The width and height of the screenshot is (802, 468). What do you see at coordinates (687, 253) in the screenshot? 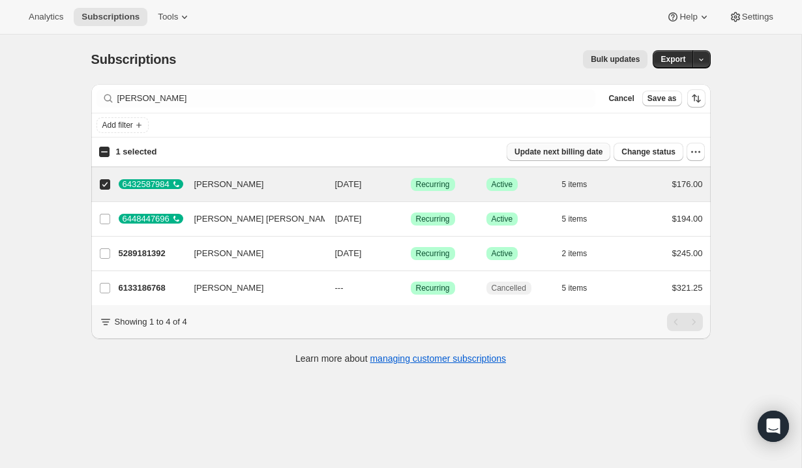
I see `span: $245.00` at bounding box center [687, 253].